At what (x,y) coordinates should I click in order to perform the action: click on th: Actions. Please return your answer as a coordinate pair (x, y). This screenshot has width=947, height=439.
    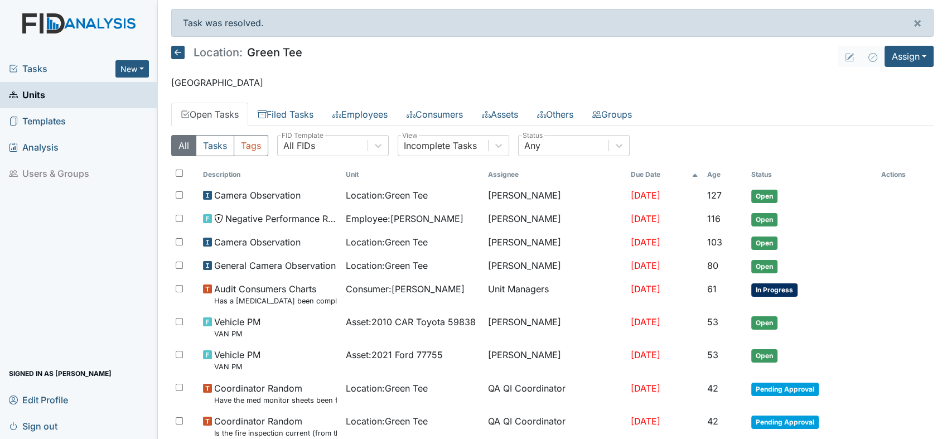
    Looking at the image, I should click on (904, 175).